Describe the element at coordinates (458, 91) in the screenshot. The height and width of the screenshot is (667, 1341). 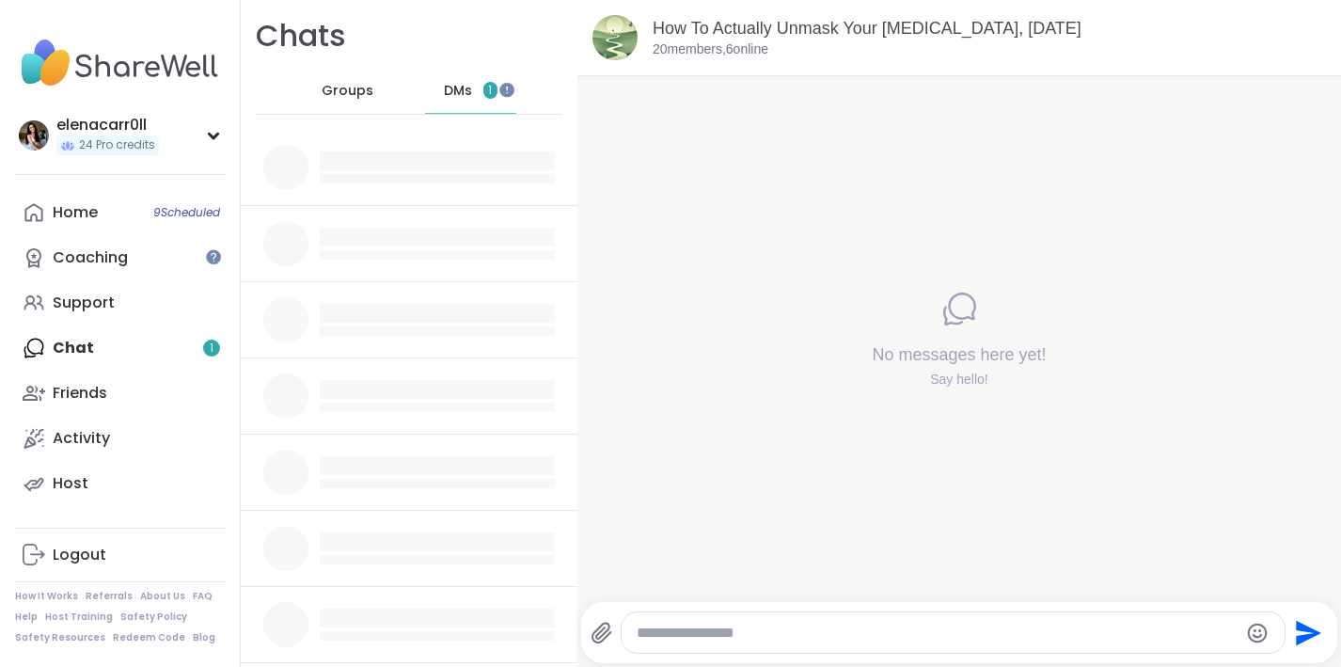
I see `span: DMs` at that location.